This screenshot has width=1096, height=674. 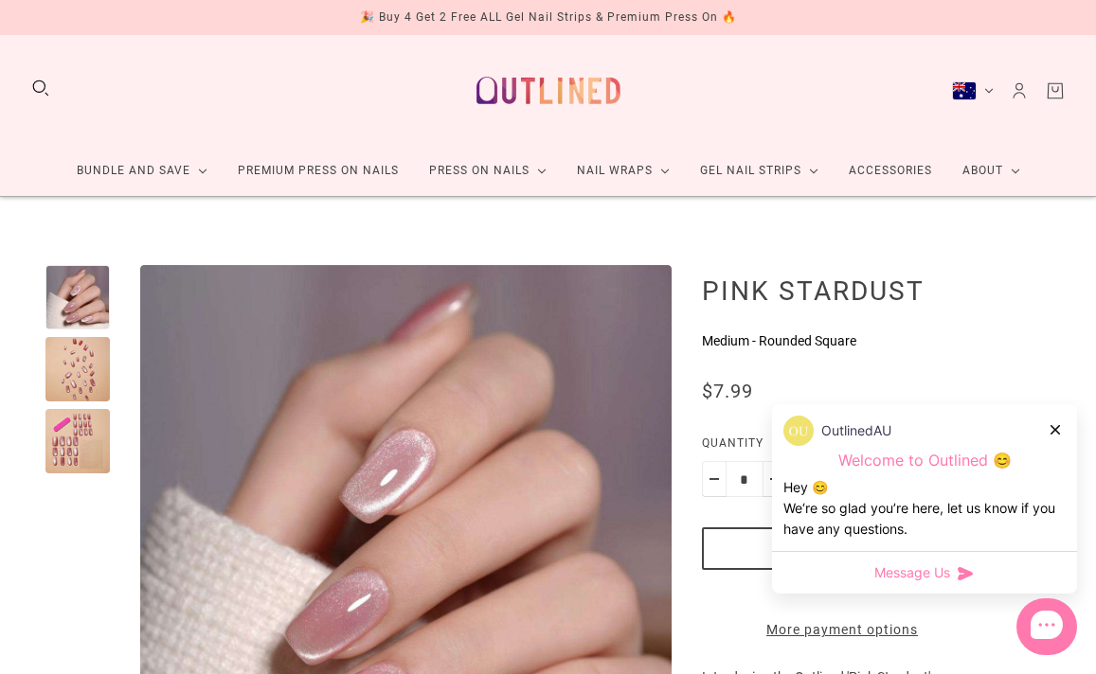 What do you see at coordinates (548, 90) in the screenshot?
I see `a: Outlined` at bounding box center [548, 90].